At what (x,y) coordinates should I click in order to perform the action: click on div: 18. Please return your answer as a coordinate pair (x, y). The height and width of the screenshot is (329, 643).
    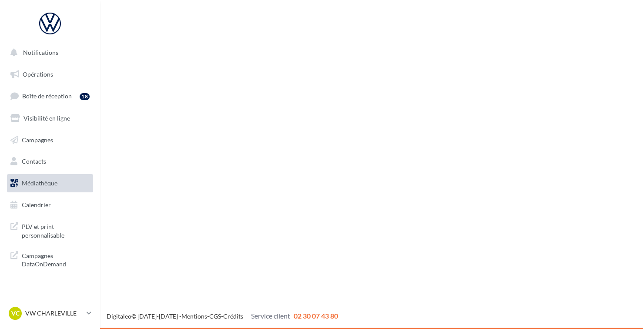
    Looking at the image, I should click on (84, 97).